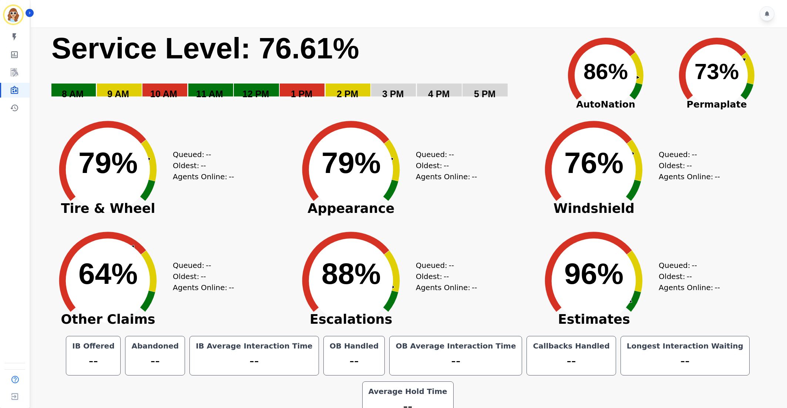  Describe the element at coordinates (393, 94) in the screenshot. I see `text: 3 PM` at that location.